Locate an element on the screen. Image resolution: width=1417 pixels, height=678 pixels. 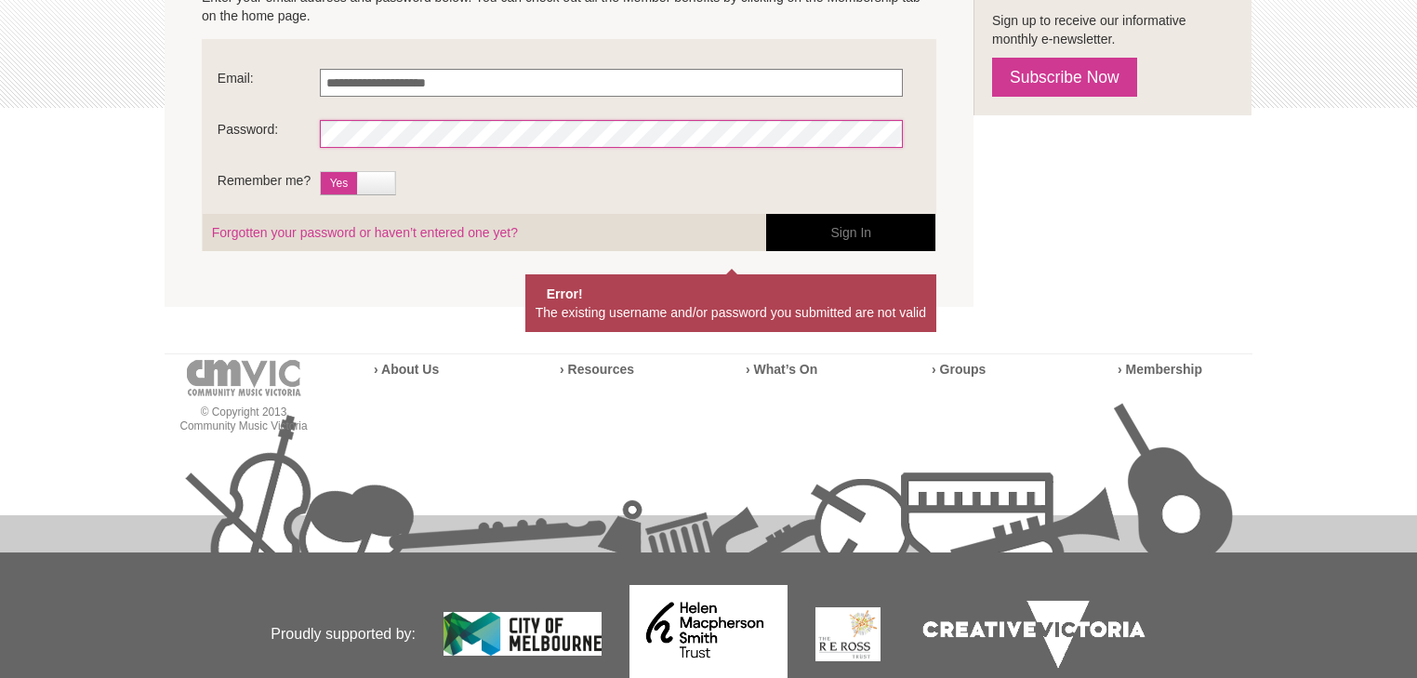
strong: › About Us is located at coordinates (406, 369).